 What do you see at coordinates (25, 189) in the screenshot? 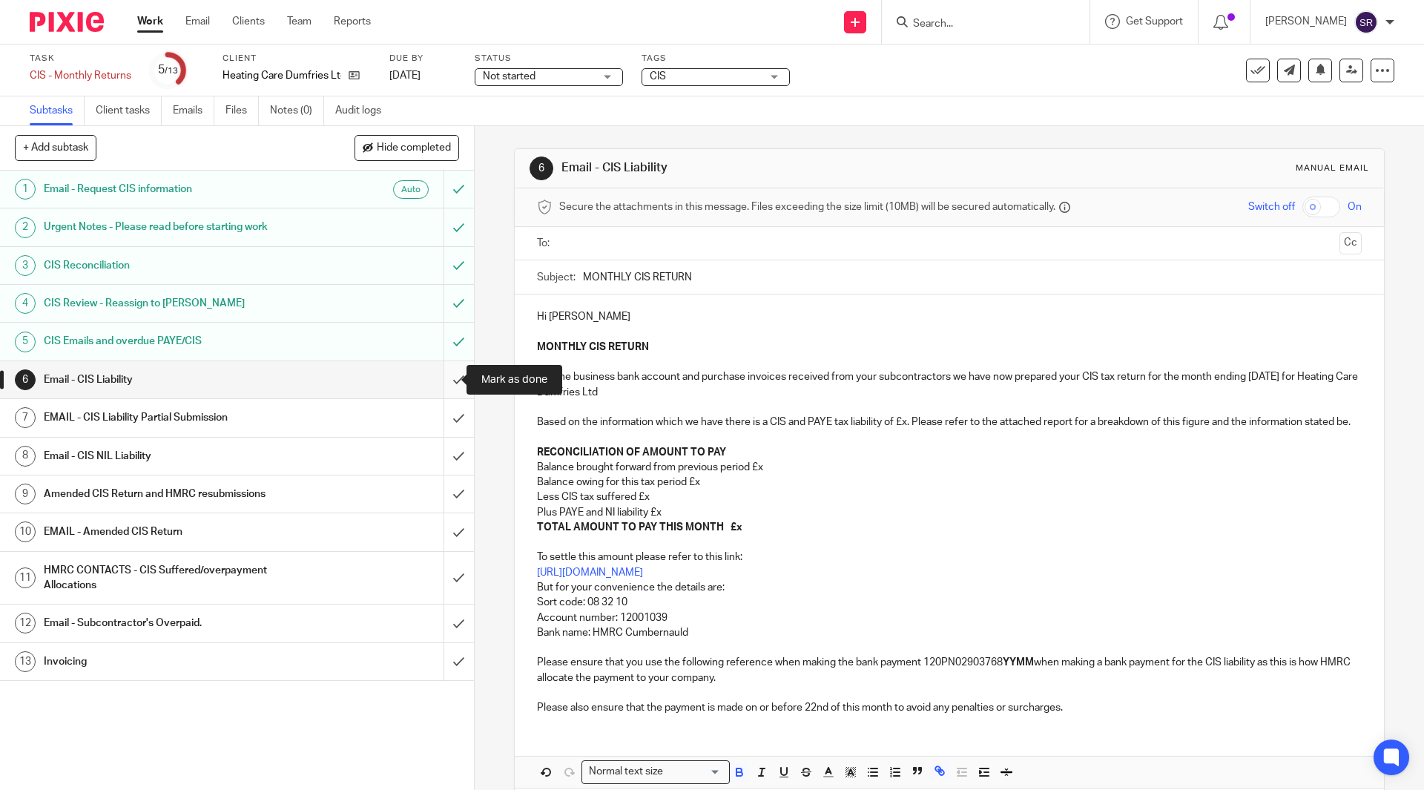
I see `div: 1` at bounding box center [25, 189].